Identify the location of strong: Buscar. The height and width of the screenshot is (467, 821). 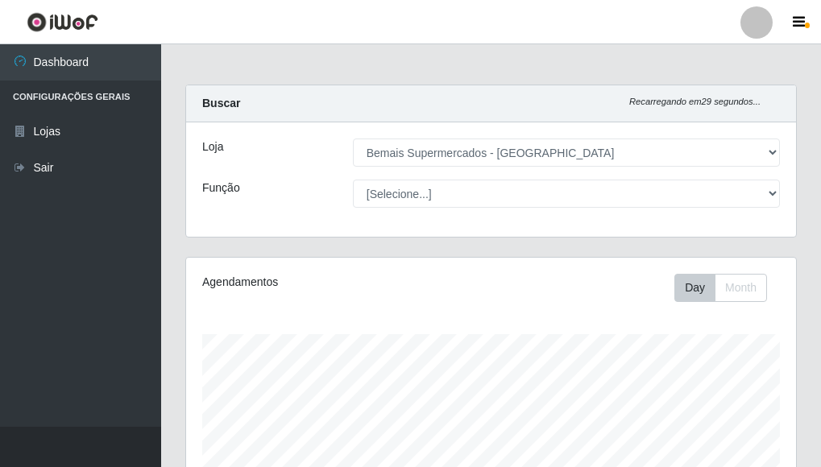
(221, 103).